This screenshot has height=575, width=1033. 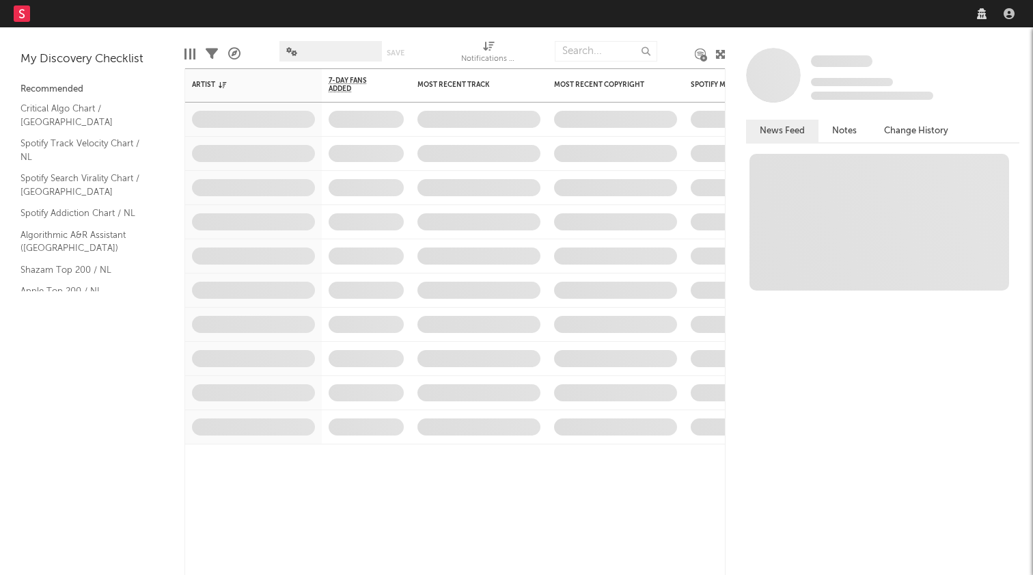 What do you see at coordinates (92, 59) in the screenshot?
I see `div: My Discovery Checklist` at bounding box center [92, 59].